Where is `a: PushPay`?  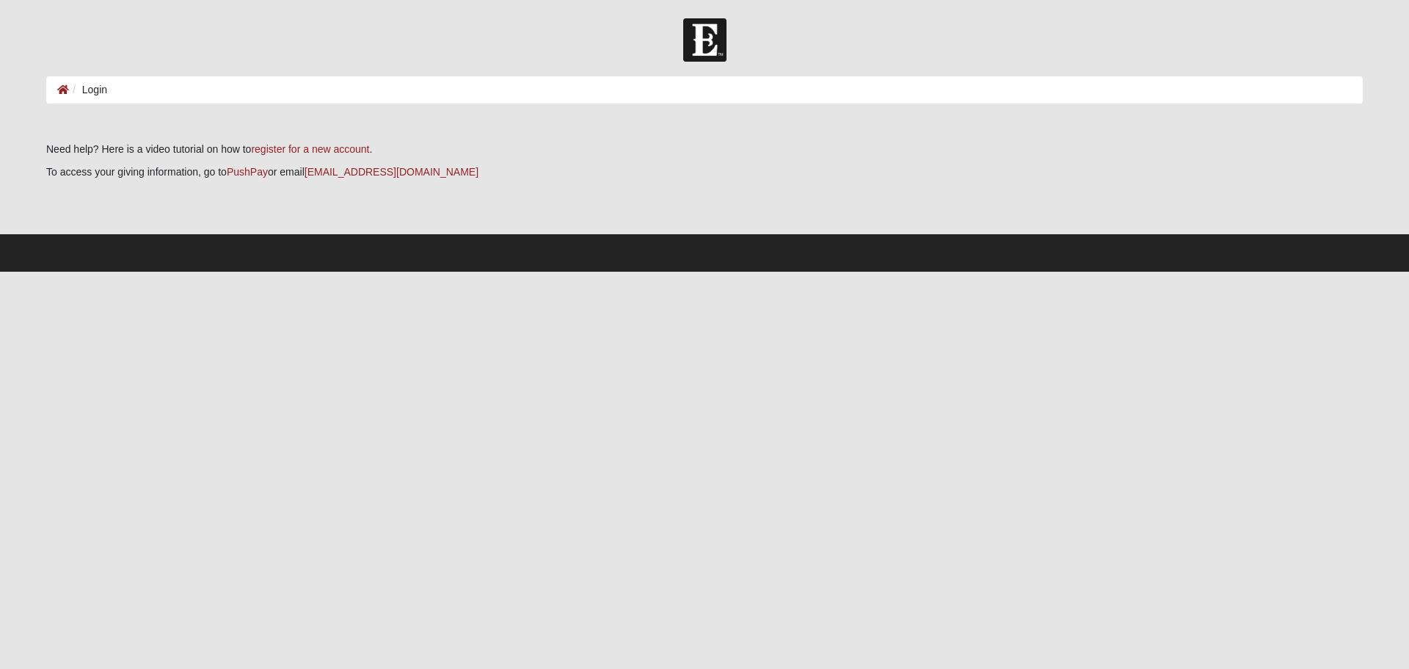
a: PushPay is located at coordinates (247, 172).